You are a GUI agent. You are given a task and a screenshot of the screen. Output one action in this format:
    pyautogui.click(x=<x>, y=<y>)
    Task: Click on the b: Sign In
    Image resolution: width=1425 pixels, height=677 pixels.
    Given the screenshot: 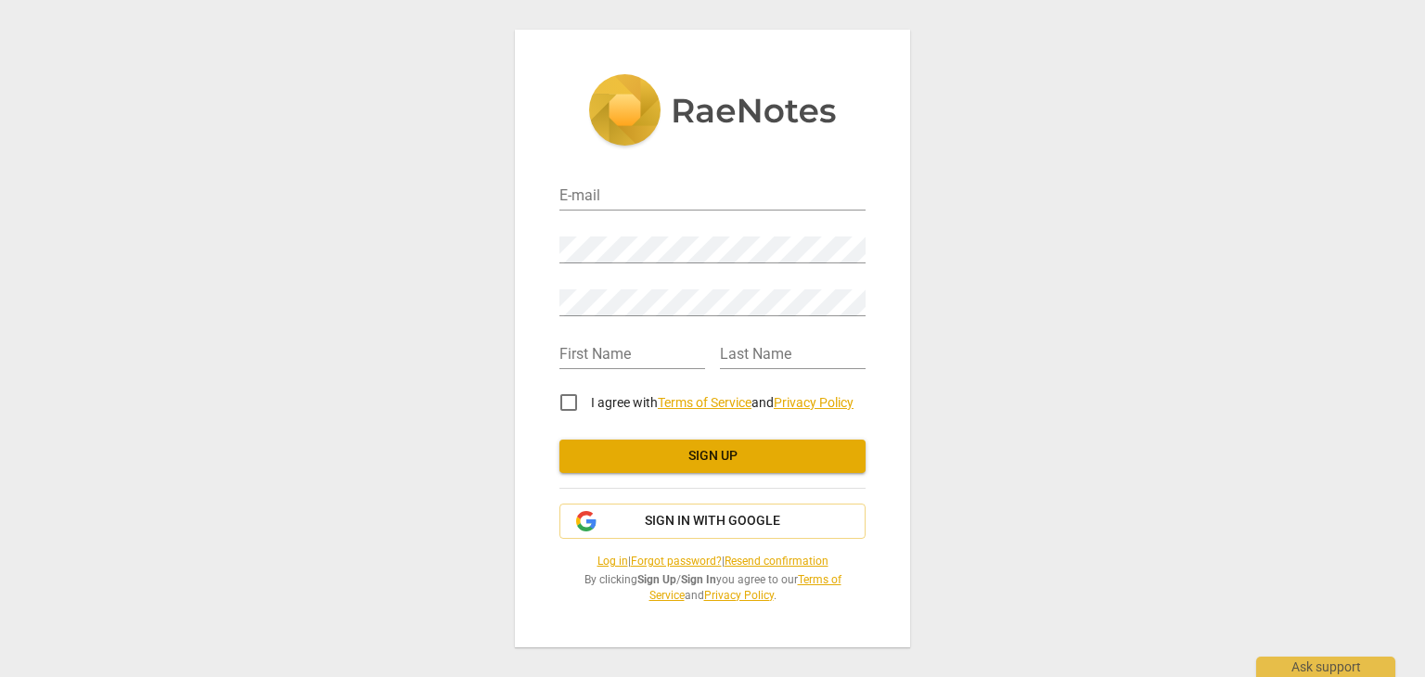 What is the action you would take?
    pyautogui.click(x=698, y=580)
    